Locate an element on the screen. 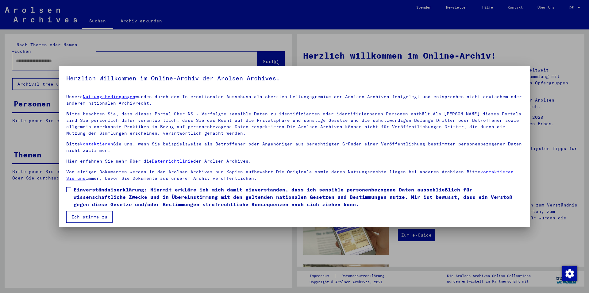 This screenshot has height=293, width=589. a: Datenrichtlinie is located at coordinates (172, 161).